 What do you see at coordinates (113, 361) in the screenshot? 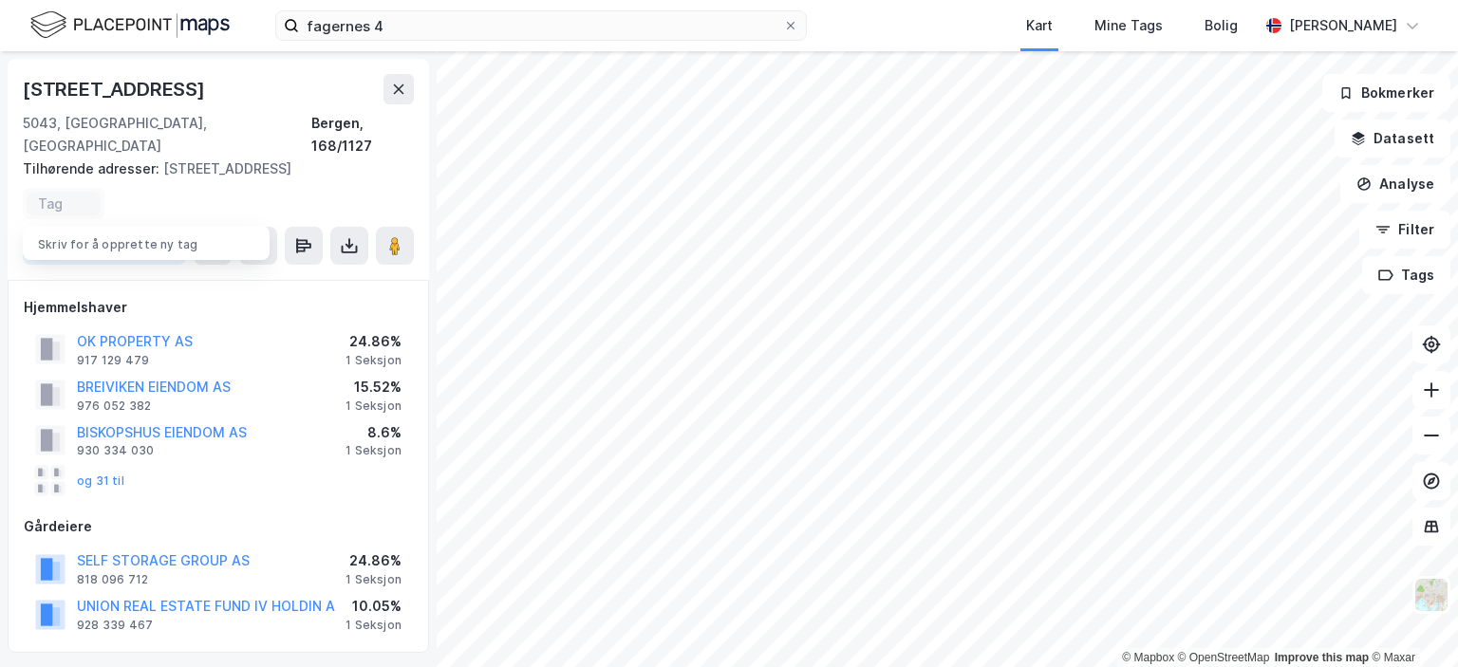
I see `div: 917 129 479` at bounding box center [113, 361].